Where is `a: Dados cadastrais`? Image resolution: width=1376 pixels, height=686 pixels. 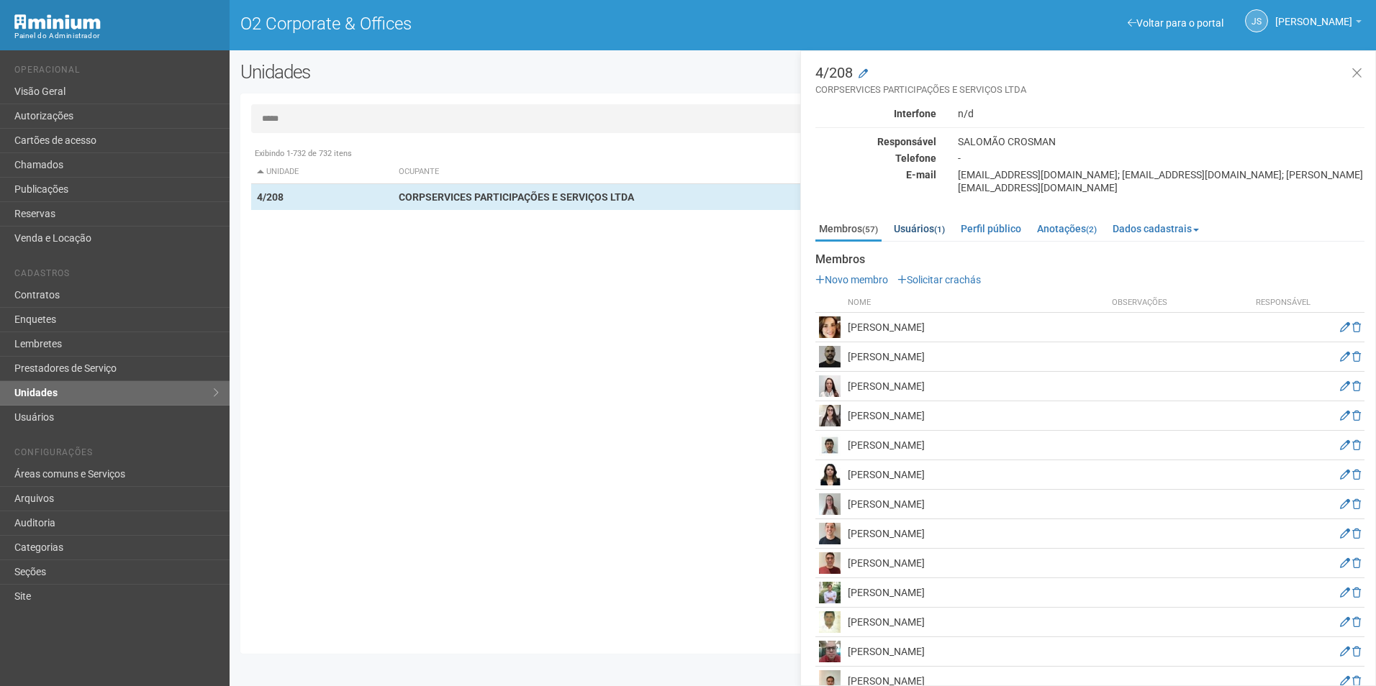 a: Dados cadastrais is located at coordinates (1155, 229).